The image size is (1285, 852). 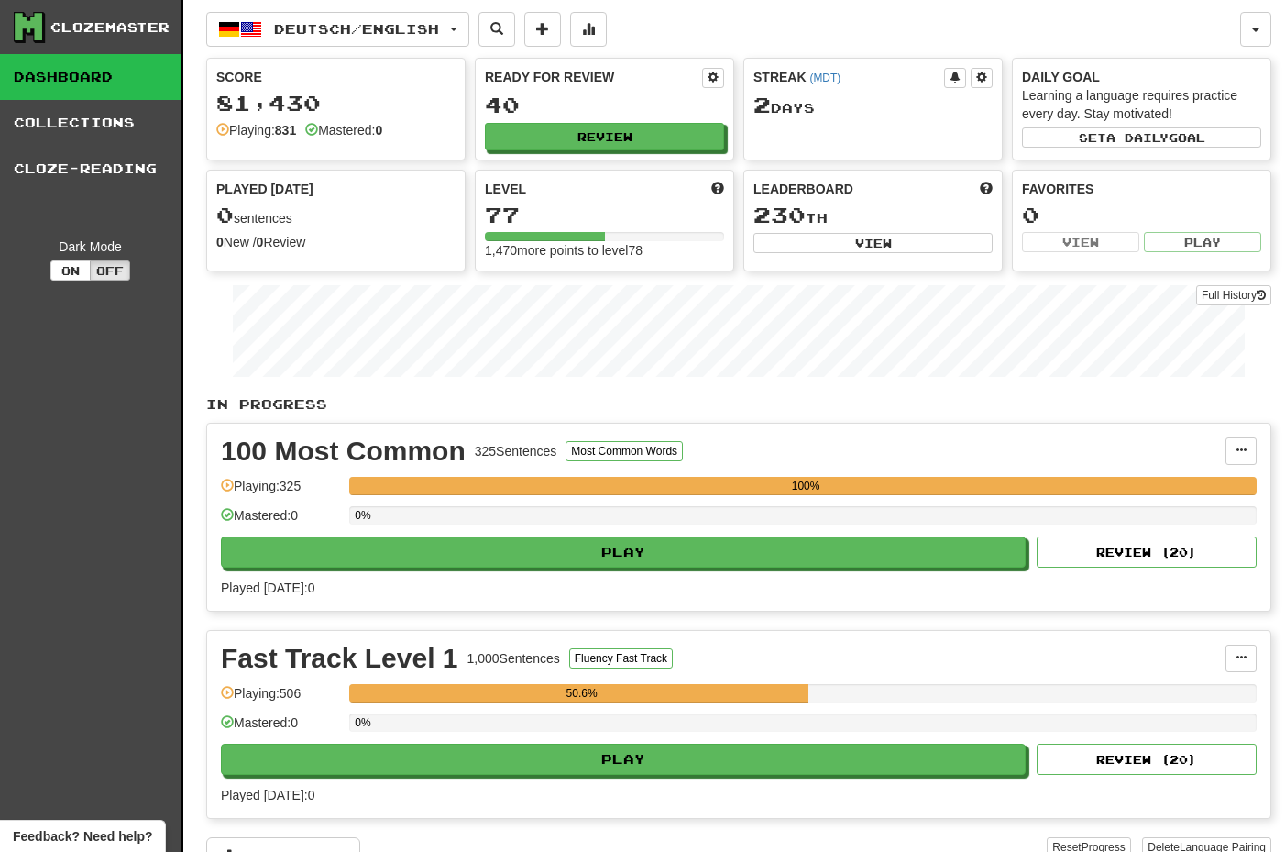 I want to click on span: 230, so click(x=779, y=215).